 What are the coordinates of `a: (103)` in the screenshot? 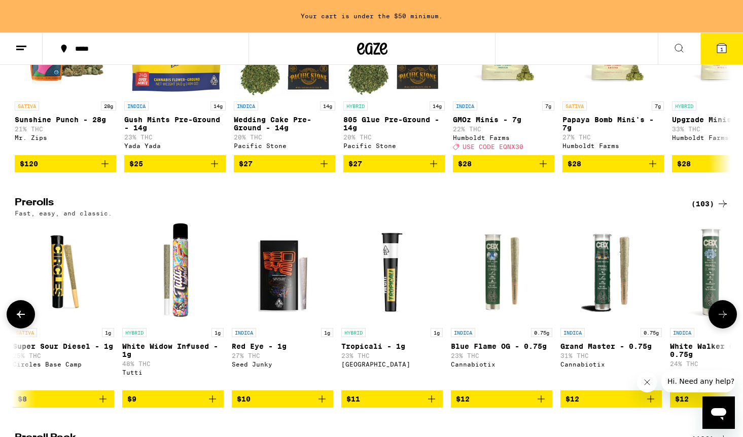 It's located at (710, 204).